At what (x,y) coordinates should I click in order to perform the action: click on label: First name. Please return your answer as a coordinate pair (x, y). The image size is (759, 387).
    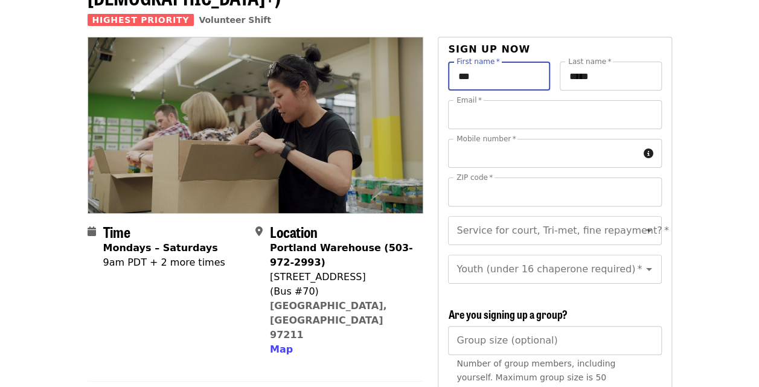
    Looking at the image, I should click on (478, 62).